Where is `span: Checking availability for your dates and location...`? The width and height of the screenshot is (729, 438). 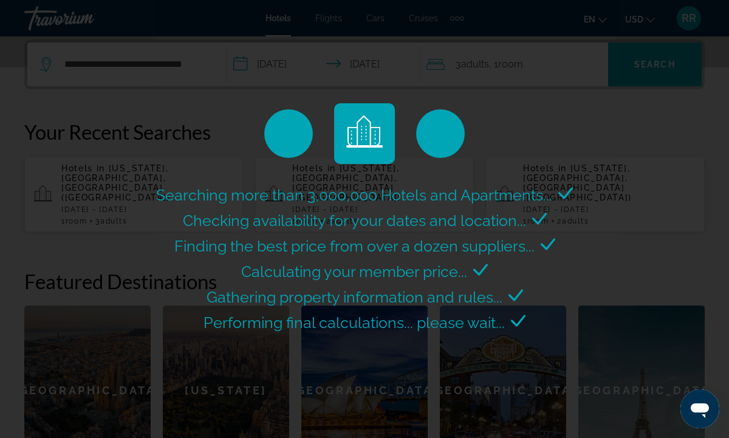
span: Checking availability for your dates and location... is located at coordinates (354, 221).